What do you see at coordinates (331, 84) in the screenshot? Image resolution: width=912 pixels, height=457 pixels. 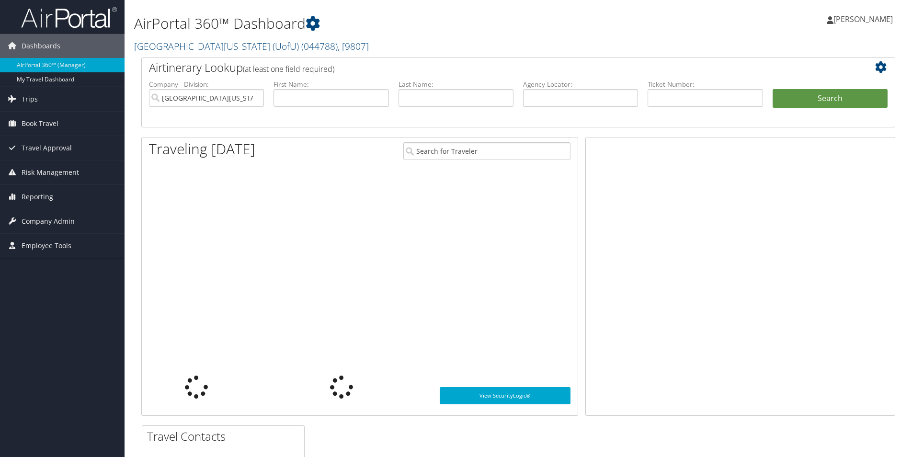 I see `label: First Name:` at bounding box center [331, 84].